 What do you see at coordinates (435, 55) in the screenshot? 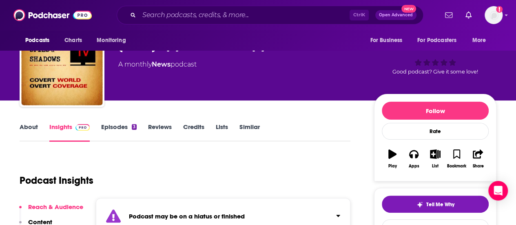
I see `div: 38Good podcast? Give it some love!` at bounding box center [435, 55].